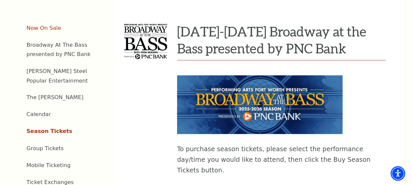 This screenshot has width=412, height=185. What do you see at coordinates (59, 50) in the screenshot?
I see `a: Broadway At The Bass presented by PNC Bank` at bounding box center [59, 50].